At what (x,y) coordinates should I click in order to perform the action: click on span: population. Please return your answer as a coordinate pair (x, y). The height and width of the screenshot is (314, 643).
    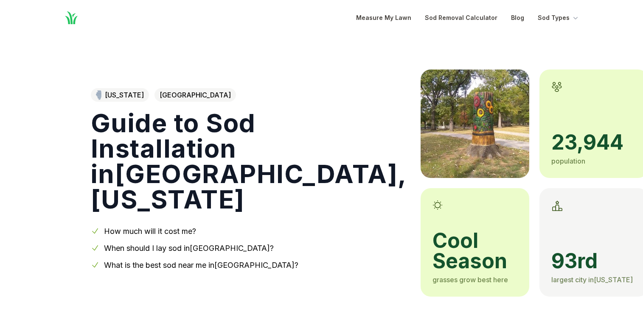
    Looking at the image, I should click on (568, 161).